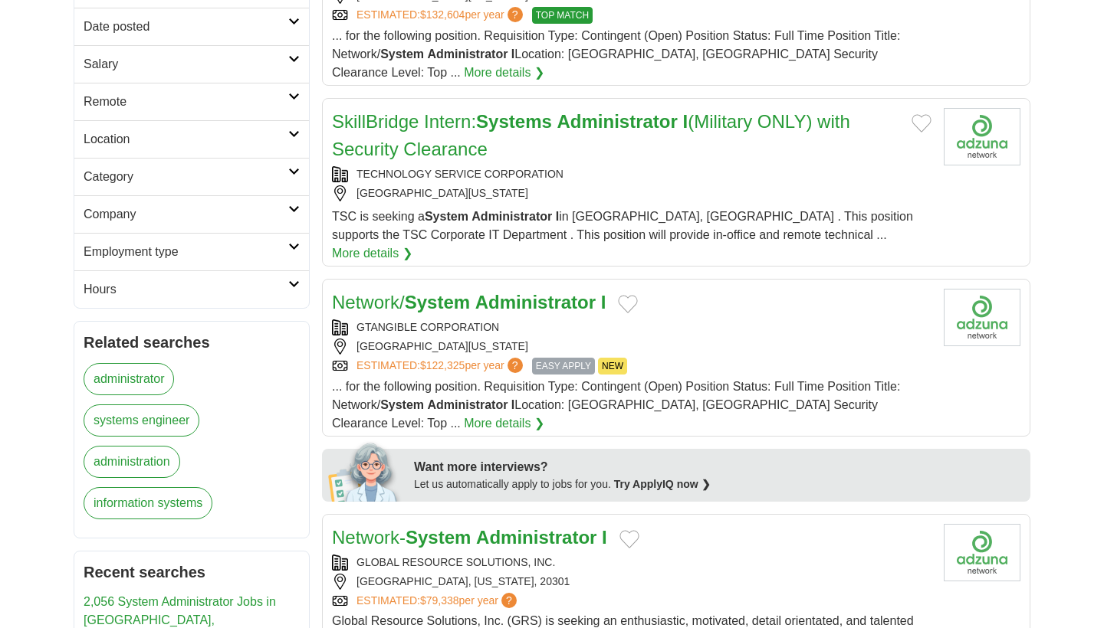  I want to click on a: administrator, so click(129, 379).